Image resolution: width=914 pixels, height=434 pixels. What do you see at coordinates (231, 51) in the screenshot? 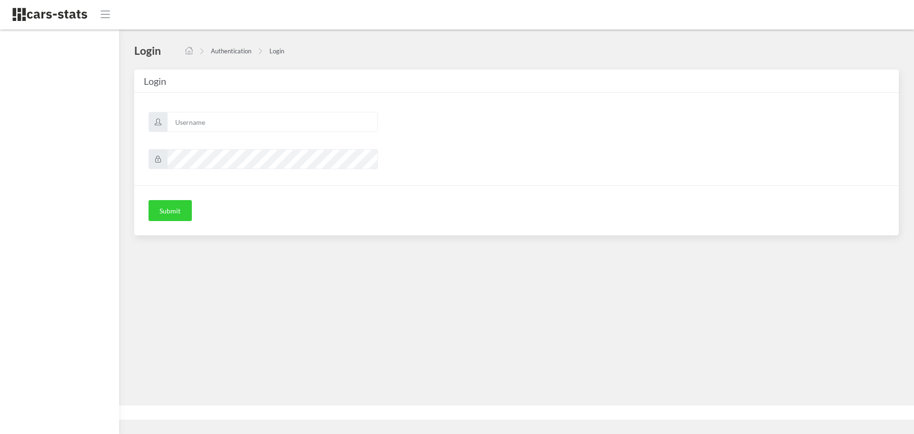
I see `a: Authentication` at bounding box center [231, 51].